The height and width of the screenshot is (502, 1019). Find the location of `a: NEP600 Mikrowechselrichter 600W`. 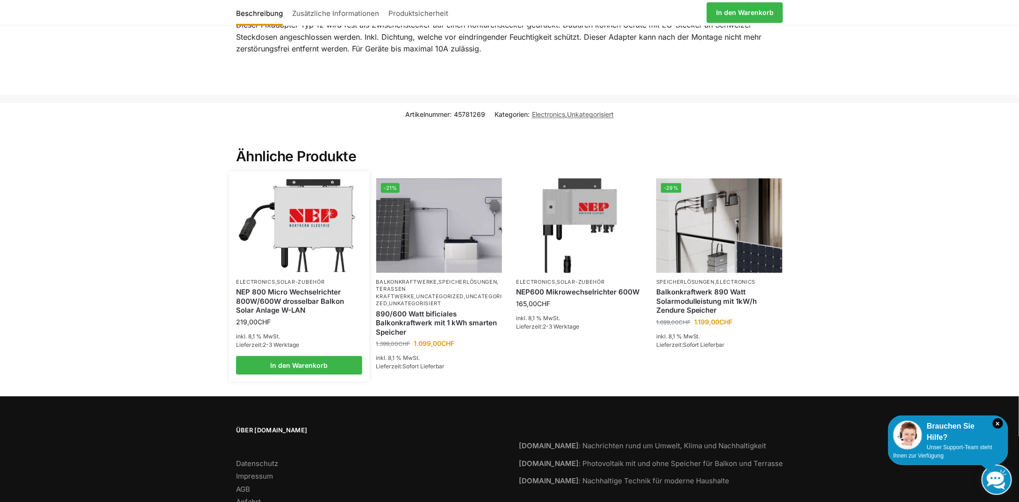

a: NEP600 Mikrowechselrichter 600W is located at coordinates (579, 292).